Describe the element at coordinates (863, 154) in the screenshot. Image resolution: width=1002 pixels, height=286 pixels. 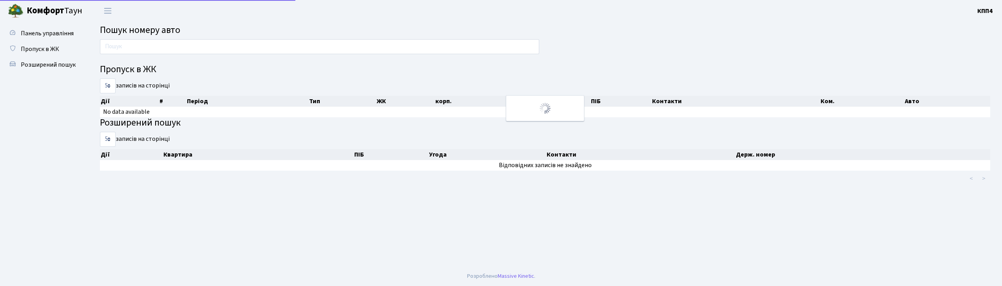
I see `th: Держ. номер` at that location.